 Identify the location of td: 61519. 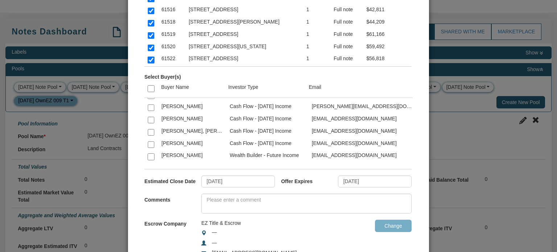
(172, 35).